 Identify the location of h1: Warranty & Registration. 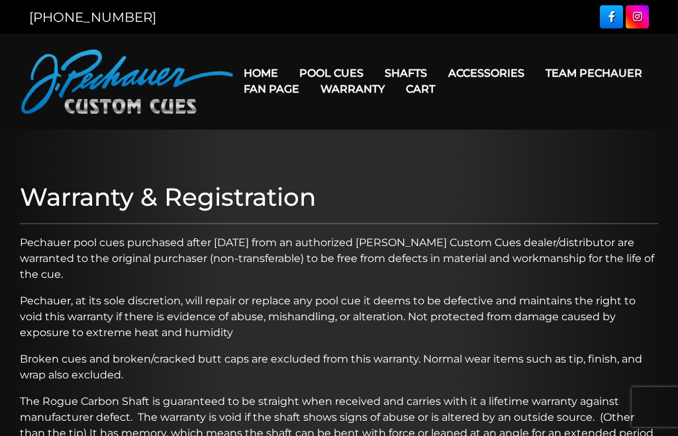
(339, 197).